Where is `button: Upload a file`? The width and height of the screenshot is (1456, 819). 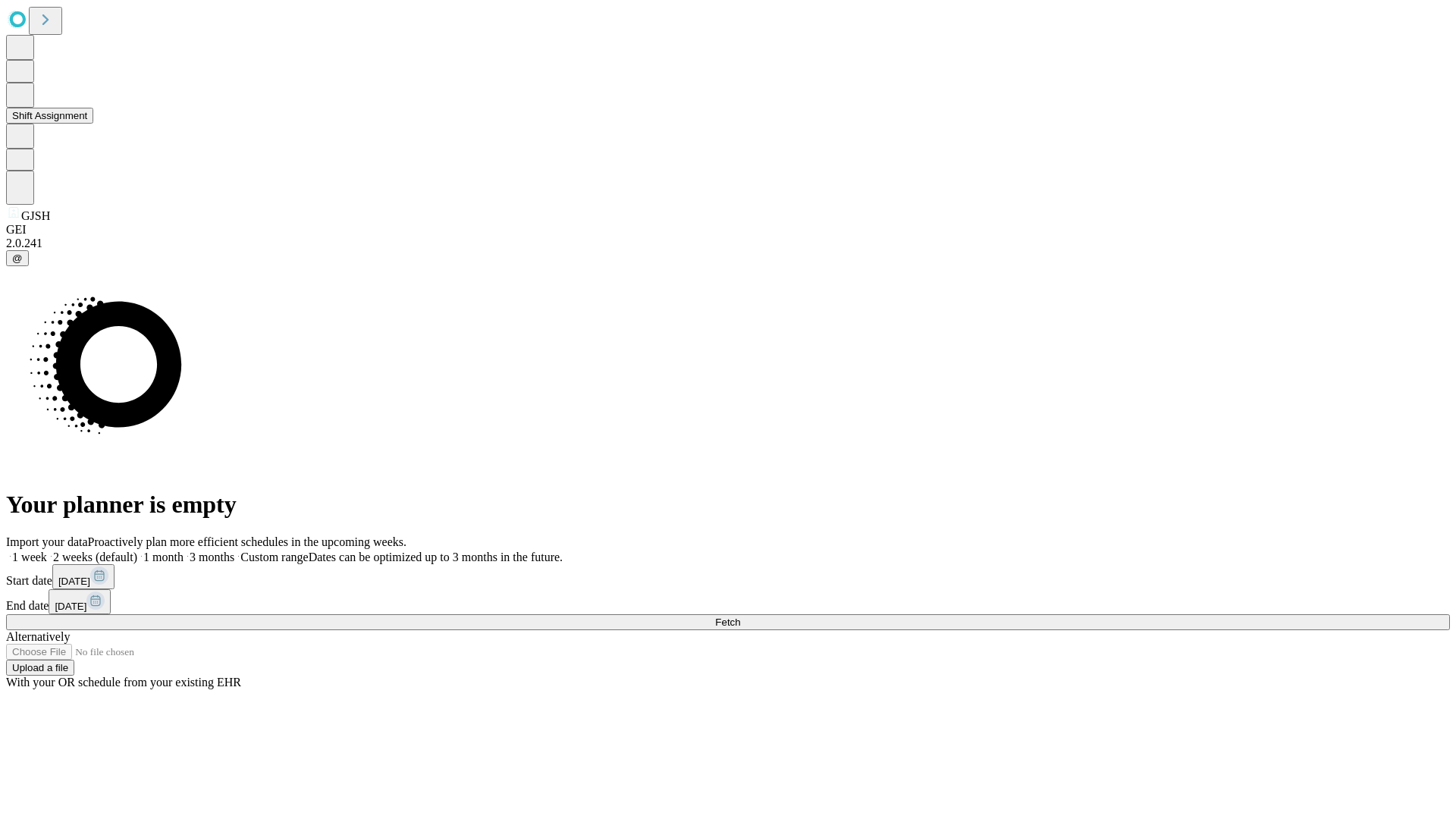
button: Upload a file is located at coordinates (40, 667).